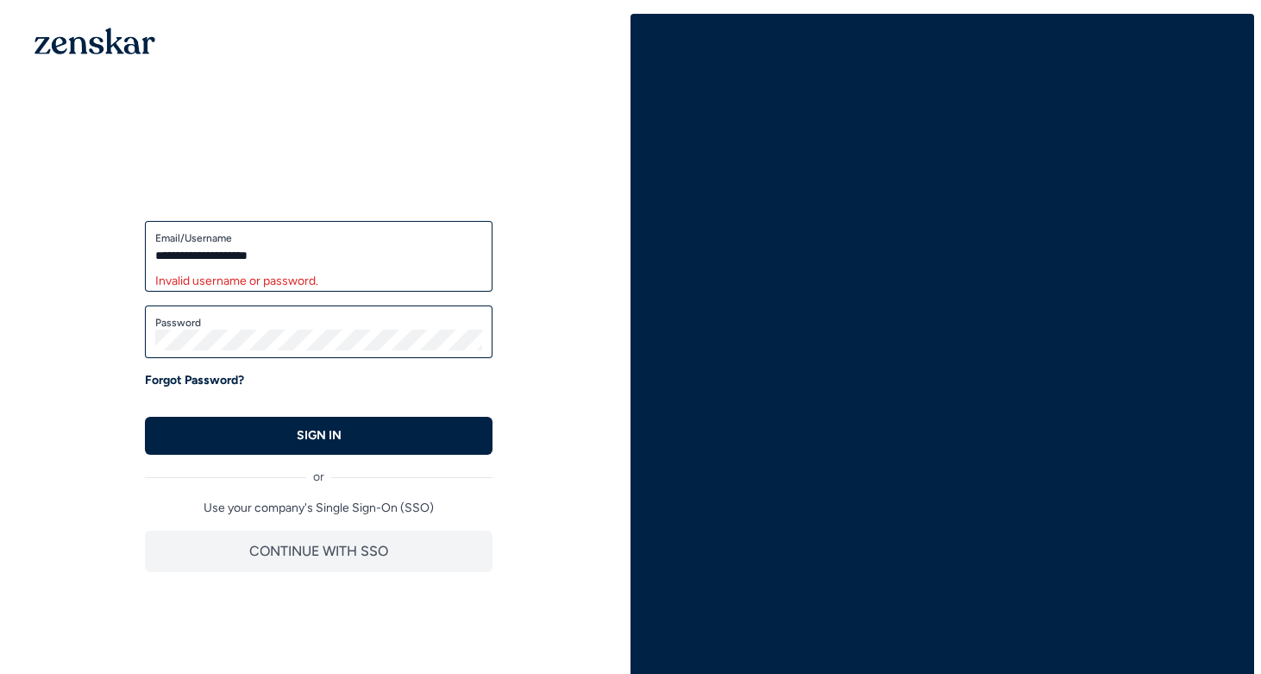  What do you see at coordinates (318, 551) in the screenshot?
I see `button: CONTINUE WITH SSO` at bounding box center [318, 551].